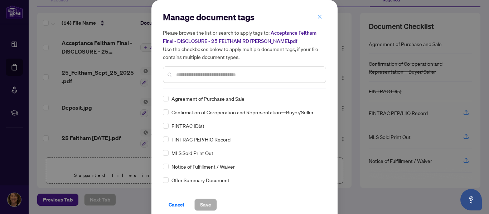 This screenshot has height=214, width=489. What do you see at coordinates (242, 112) in the screenshot?
I see `span: Confirmation of Co-operation and Representation—Buyer/Seller` at bounding box center [242, 112].